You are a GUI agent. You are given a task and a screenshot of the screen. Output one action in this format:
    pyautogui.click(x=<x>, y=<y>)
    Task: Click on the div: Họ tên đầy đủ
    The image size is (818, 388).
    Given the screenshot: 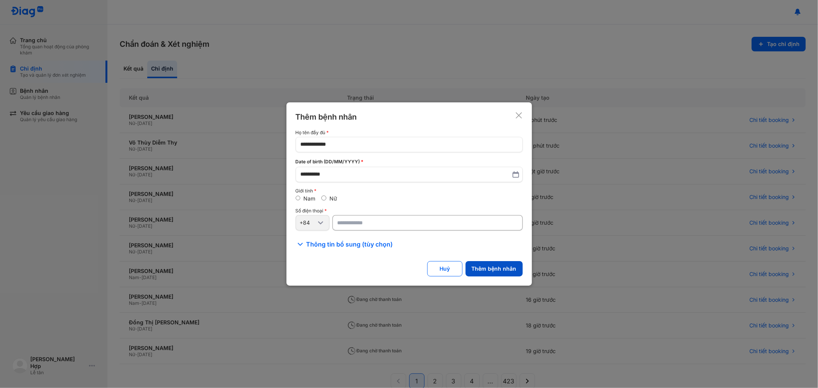 What is the action you would take?
    pyautogui.click(x=409, y=133)
    